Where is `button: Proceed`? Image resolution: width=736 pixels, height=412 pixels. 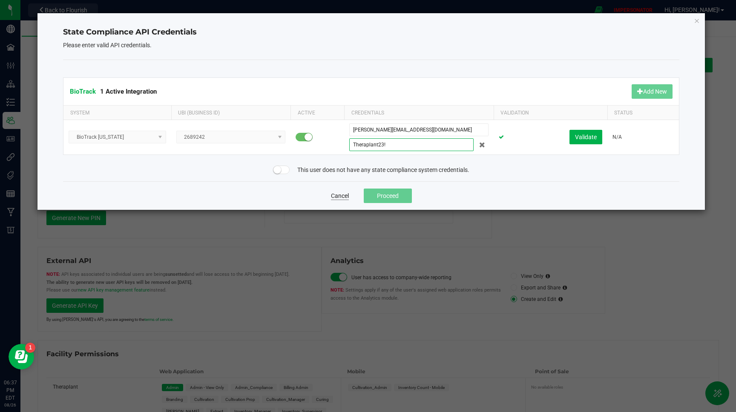
button: Proceed is located at coordinates (388, 196).